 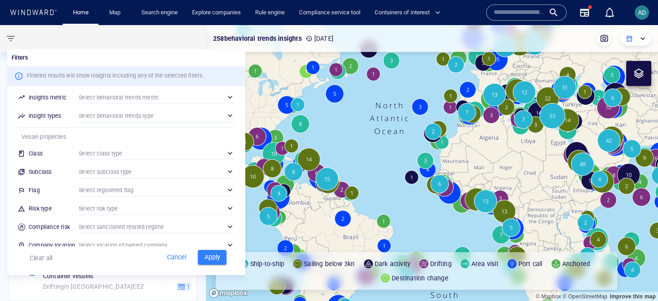 What do you see at coordinates (52, 190) in the screenshot?
I see `p: Flag` at bounding box center [52, 190].